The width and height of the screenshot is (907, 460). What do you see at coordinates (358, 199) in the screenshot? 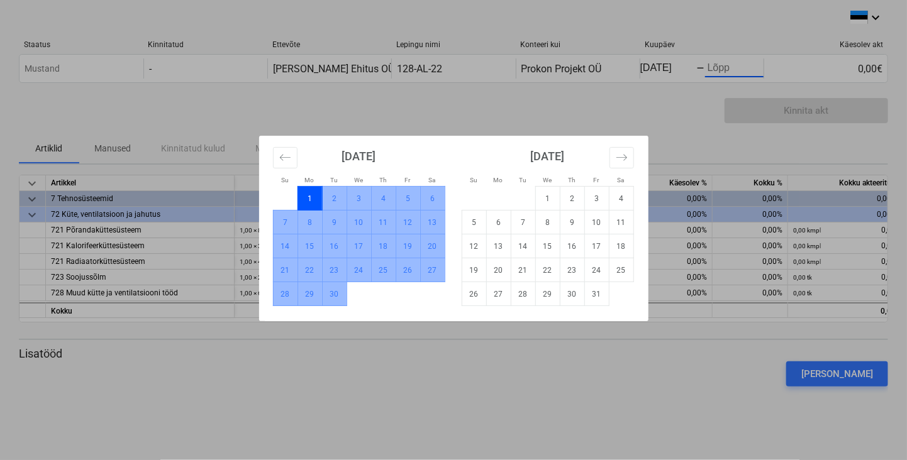
I see `td: Choose Wednesday, September 3, 2025 as your check-out date. It's available.` at bounding box center [358, 199].